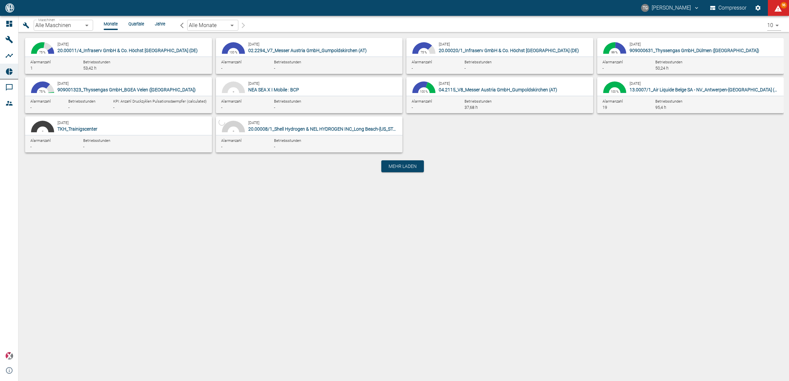 Image resolution: width=789 pixels, height=381 pixels. What do you see at coordinates (274, 90) in the screenshot?
I see `span: NEA SEA X I Mobile : BCP` at bounding box center [274, 90].